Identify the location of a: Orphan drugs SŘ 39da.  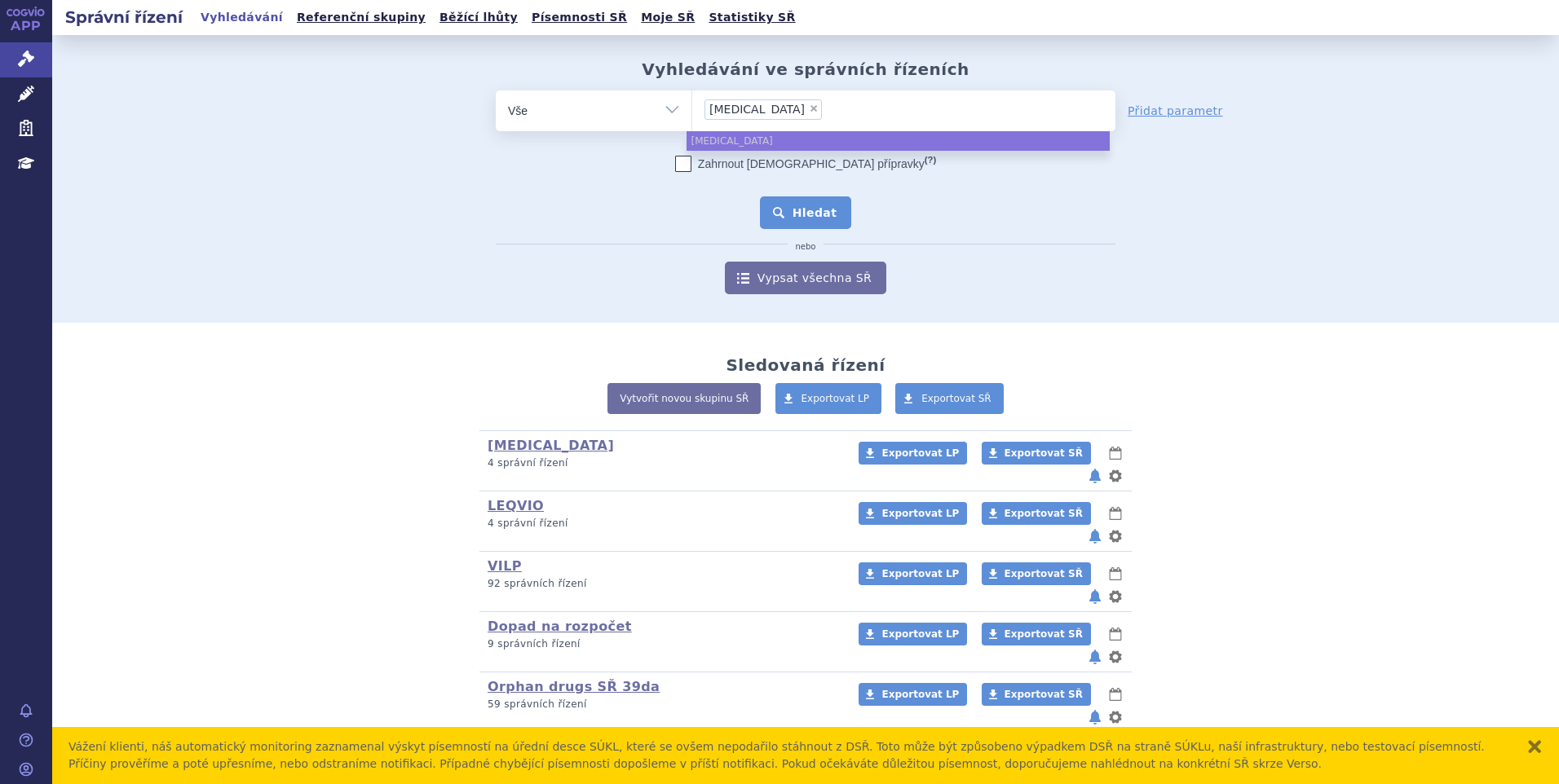
(573, 687).